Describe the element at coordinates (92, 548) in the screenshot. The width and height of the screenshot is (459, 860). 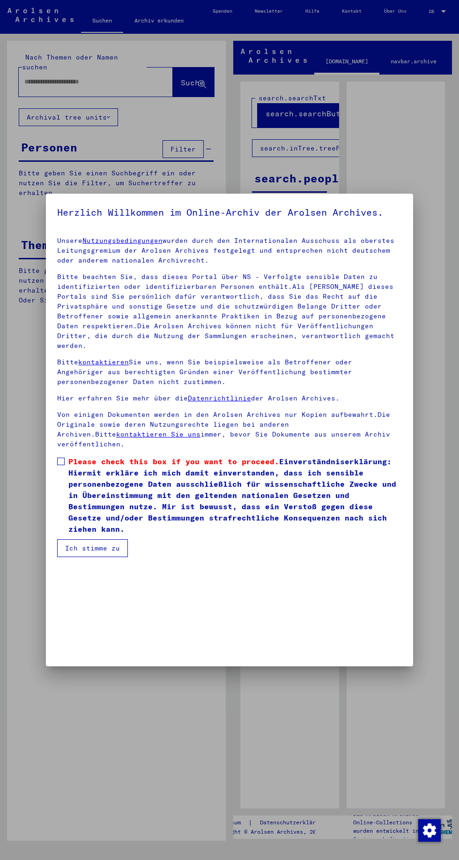
I see `button: Ich stimme zu` at that location.